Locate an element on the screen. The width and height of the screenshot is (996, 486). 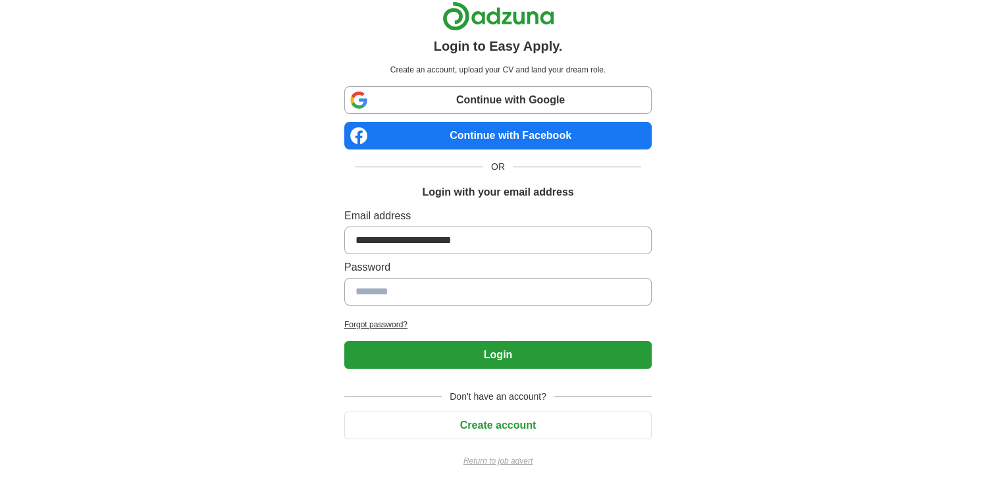
a: Return to job advert is located at coordinates (498, 461).